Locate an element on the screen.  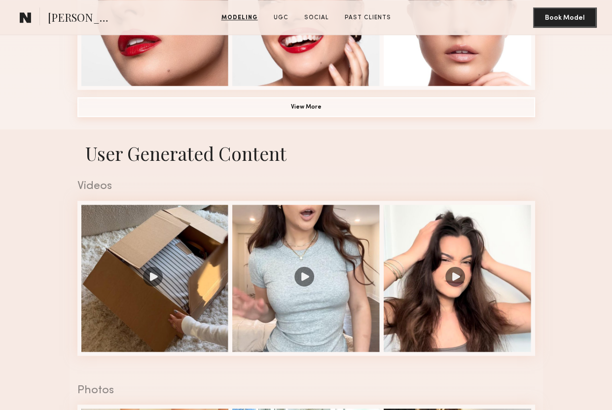
a: Social is located at coordinates (316, 18).